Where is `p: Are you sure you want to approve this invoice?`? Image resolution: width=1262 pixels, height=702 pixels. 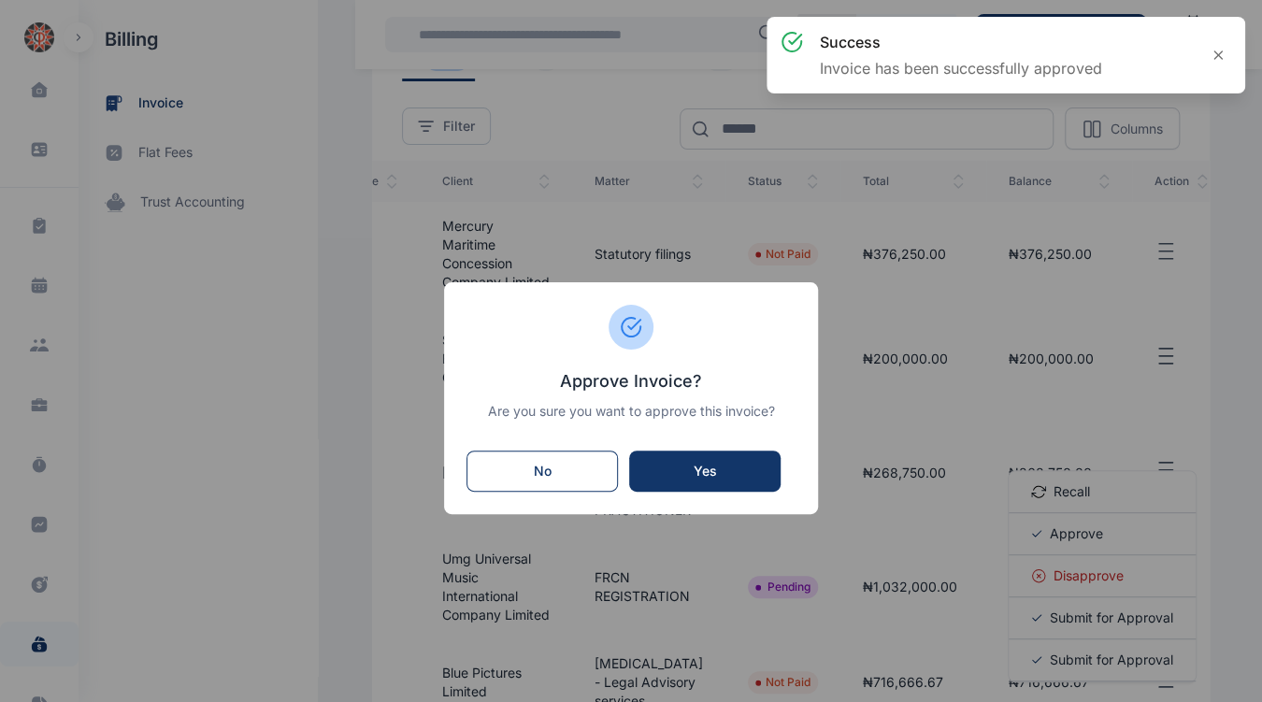
p: Are you sure you want to approve this invoice? is located at coordinates (631, 411).